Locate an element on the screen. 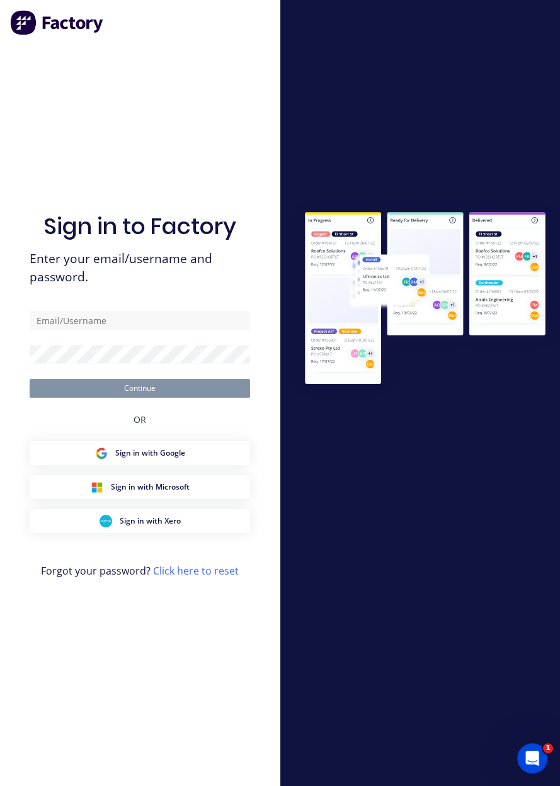 Image resolution: width=560 pixels, height=786 pixels. button: Google Sign inSign in with Google is located at coordinates (140, 453).